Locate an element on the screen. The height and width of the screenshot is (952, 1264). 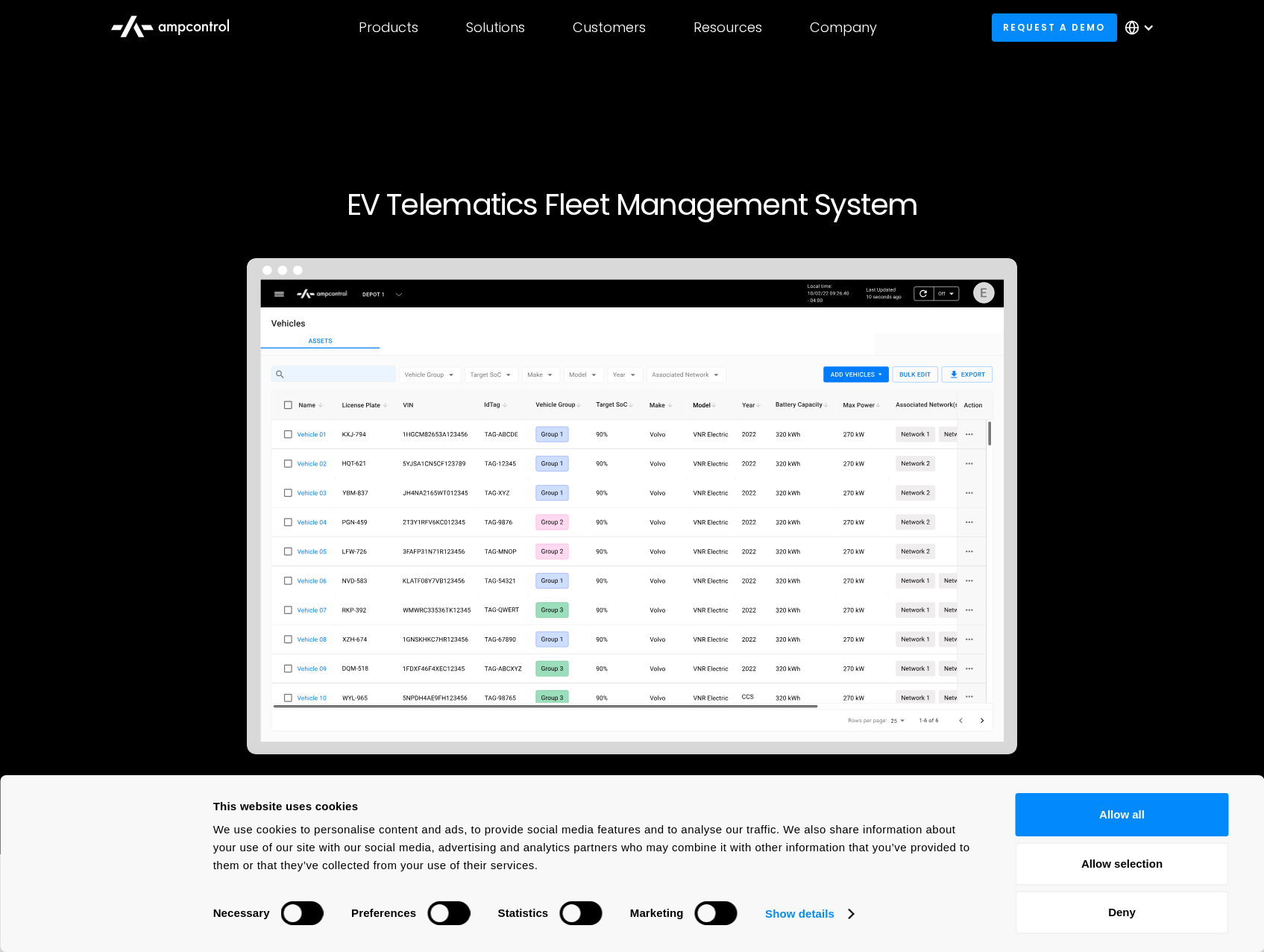
strong: Marketing is located at coordinates (657, 912).